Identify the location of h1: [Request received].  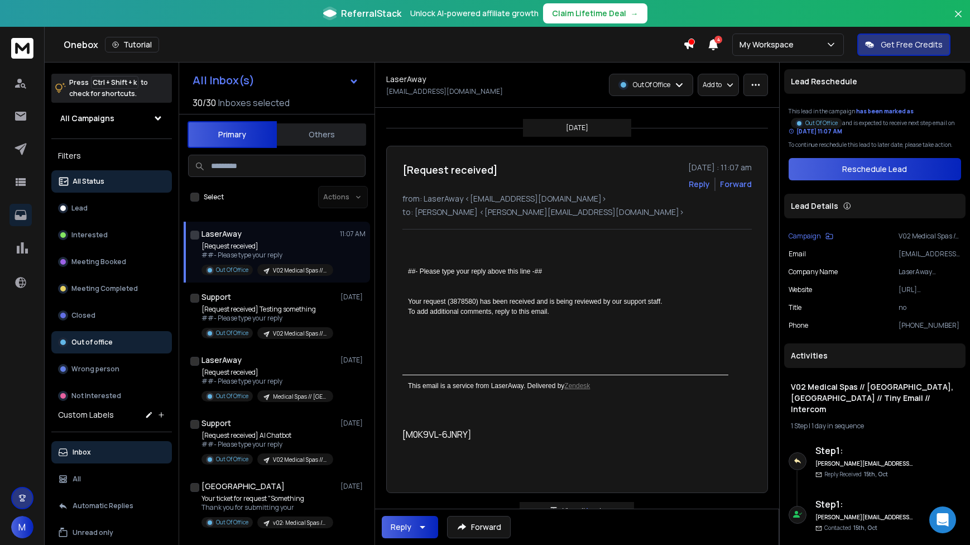
(450, 170).